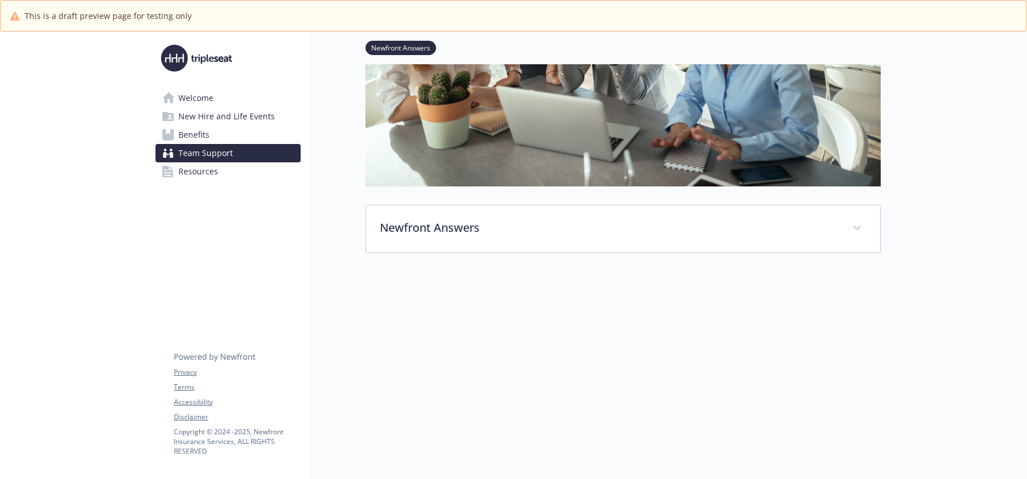 This screenshot has height=479, width=1027. Describe the element at coordinates (623, 229) in the screenshot. I see `div: Newfront Answers` at that location.